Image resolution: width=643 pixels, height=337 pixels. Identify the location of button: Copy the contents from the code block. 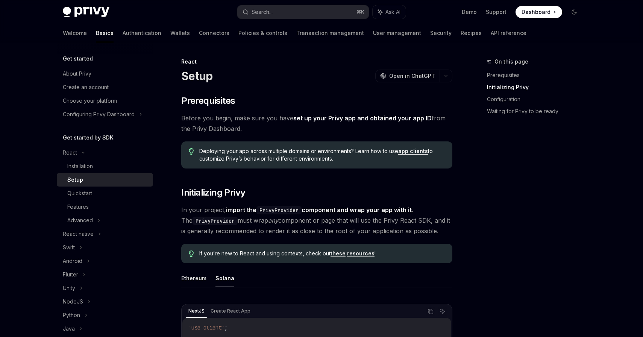
(431, 311).